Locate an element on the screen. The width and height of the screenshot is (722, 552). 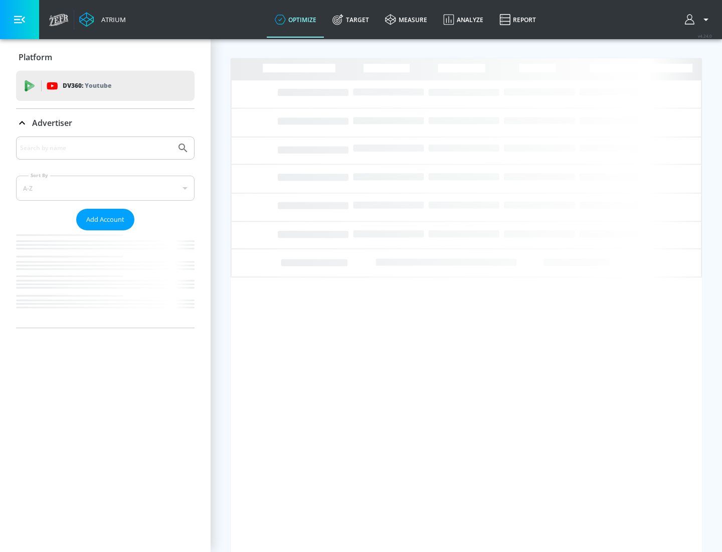
div: DV360: Youtube is located at coordinates (105, 86).